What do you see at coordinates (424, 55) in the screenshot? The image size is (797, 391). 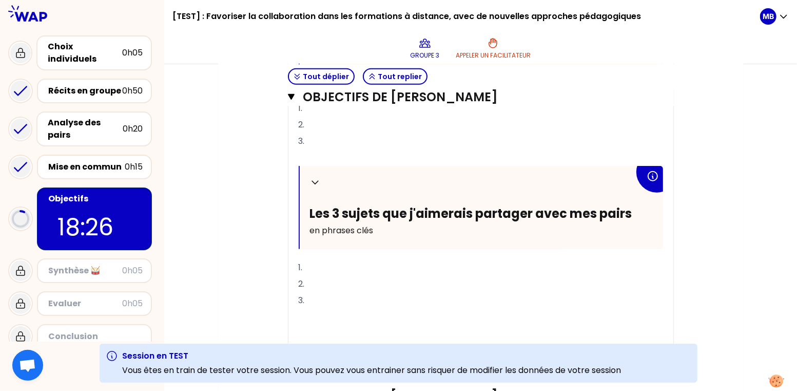 I see `p: Groupe 3` at bounding box center [424, 55].